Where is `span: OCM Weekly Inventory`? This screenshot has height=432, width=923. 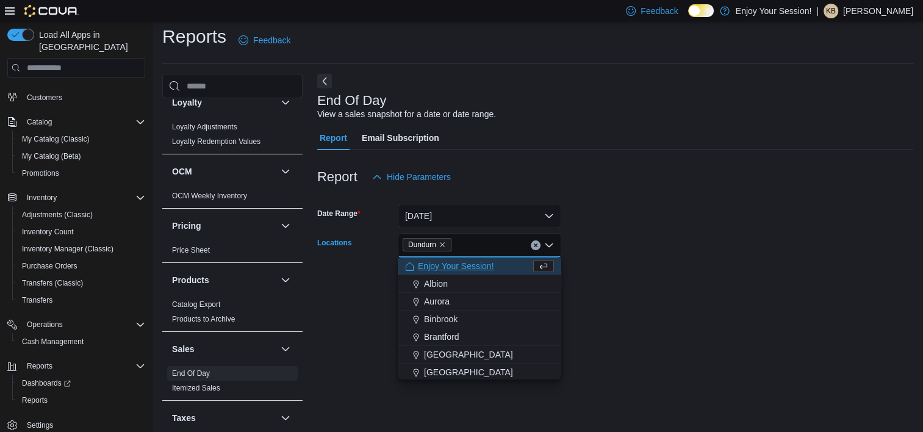
span: OCM Weekly Inventory is located at coordinates (209, 196).